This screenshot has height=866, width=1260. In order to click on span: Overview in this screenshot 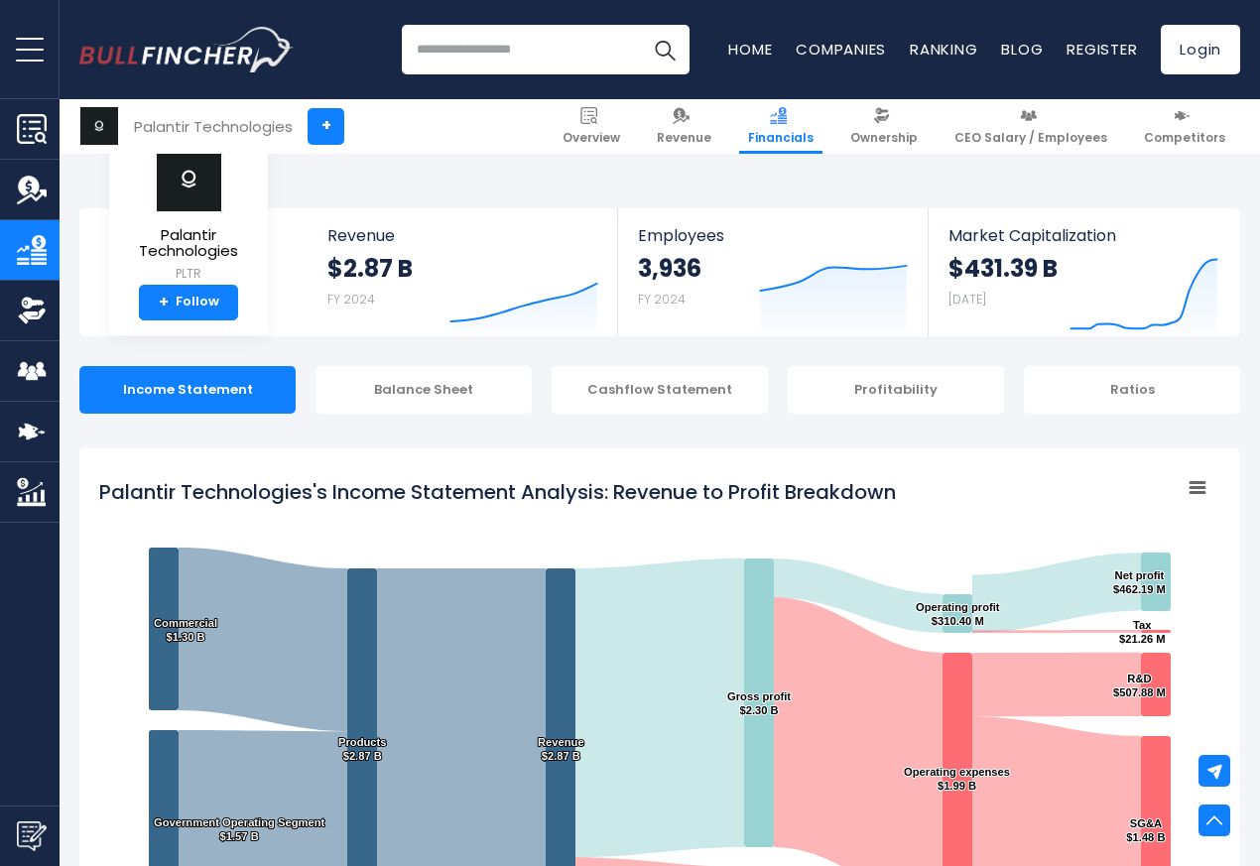, I will do `click(591, 138)`.